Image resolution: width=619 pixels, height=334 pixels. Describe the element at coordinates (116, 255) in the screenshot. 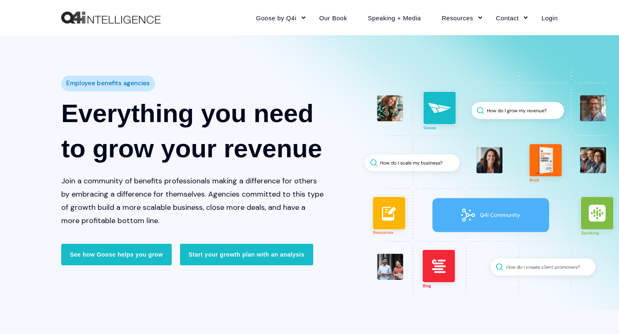

I see `a: See how Goose helps you grow` at that location.